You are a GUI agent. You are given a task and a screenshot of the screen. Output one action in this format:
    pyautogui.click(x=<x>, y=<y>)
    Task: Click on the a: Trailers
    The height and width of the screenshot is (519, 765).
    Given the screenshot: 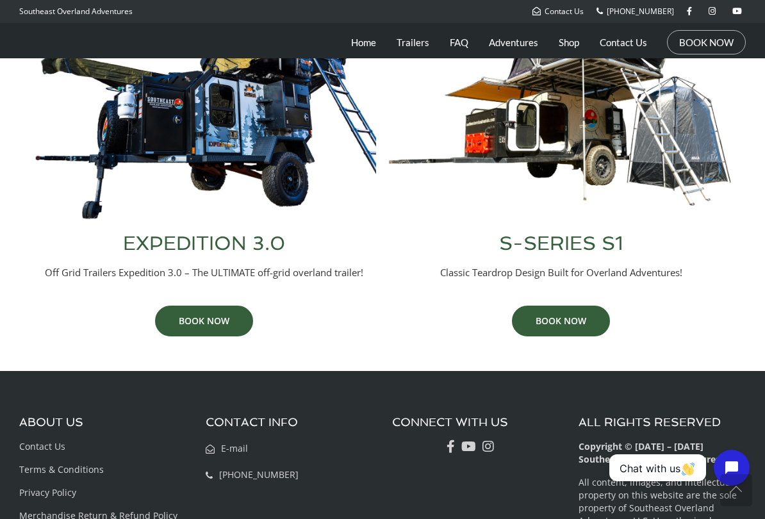 What is the action you would take?
    pyautogui.click(x=413, y=42)
    